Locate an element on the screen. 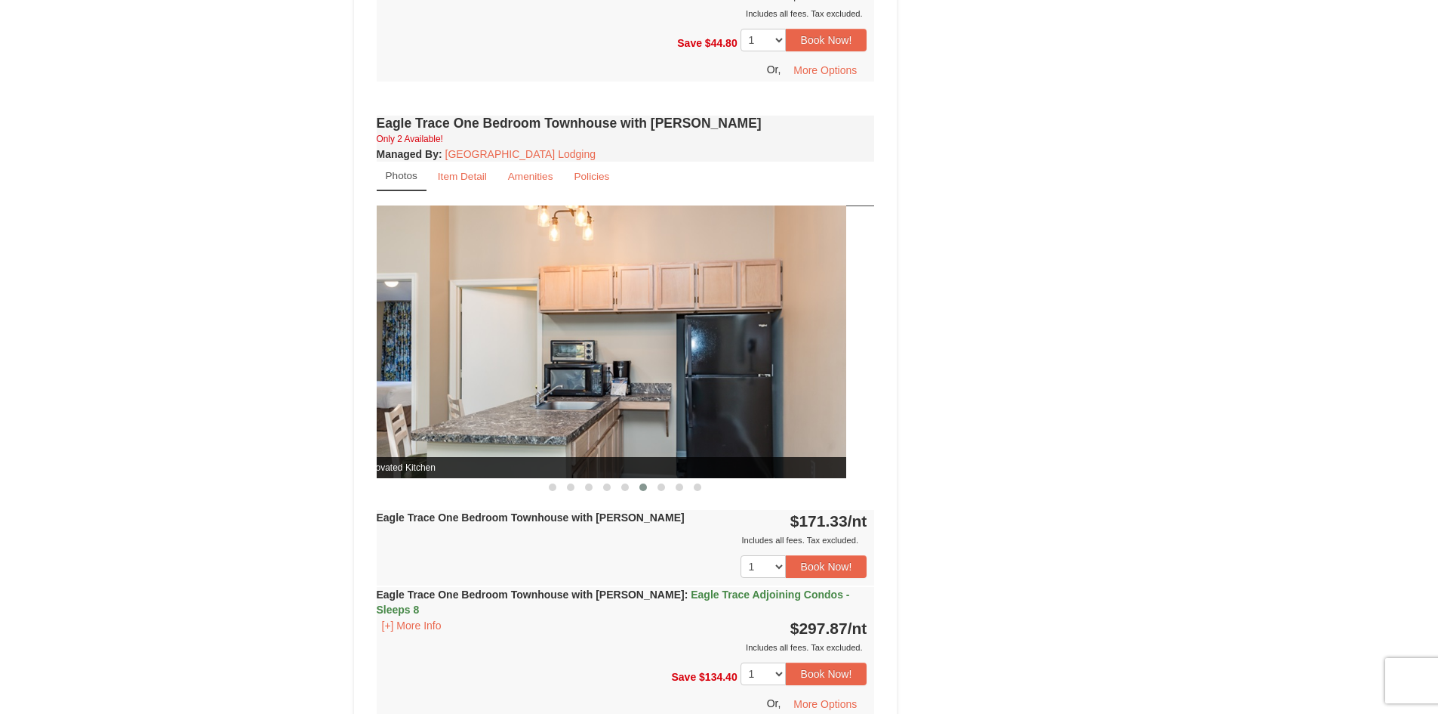 This screenshot has width=1438, height=714. span: $297.87 is located at coordinates (819, 627).